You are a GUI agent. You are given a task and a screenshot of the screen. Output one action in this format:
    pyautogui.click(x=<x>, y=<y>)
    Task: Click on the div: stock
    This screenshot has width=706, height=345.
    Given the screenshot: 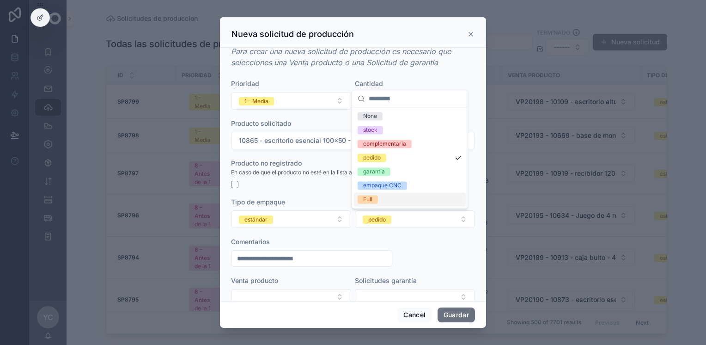 What is the action you would take?
    pyautogui.click(x=370, y=130)
    